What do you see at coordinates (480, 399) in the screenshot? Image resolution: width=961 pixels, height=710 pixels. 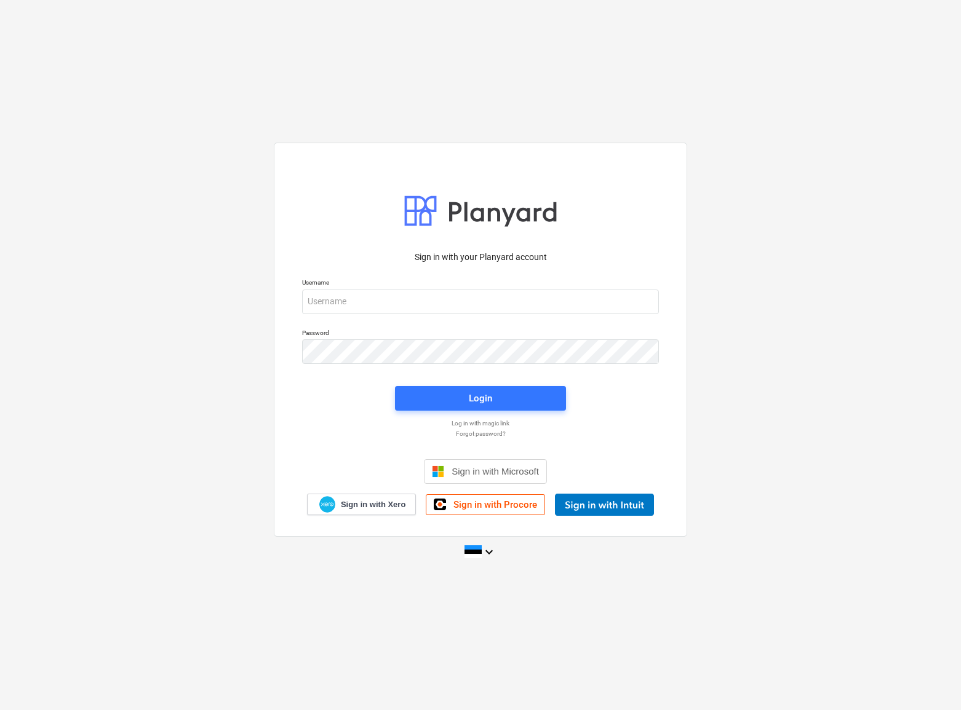 I see `div: Login` at bounding box center [480, 399].